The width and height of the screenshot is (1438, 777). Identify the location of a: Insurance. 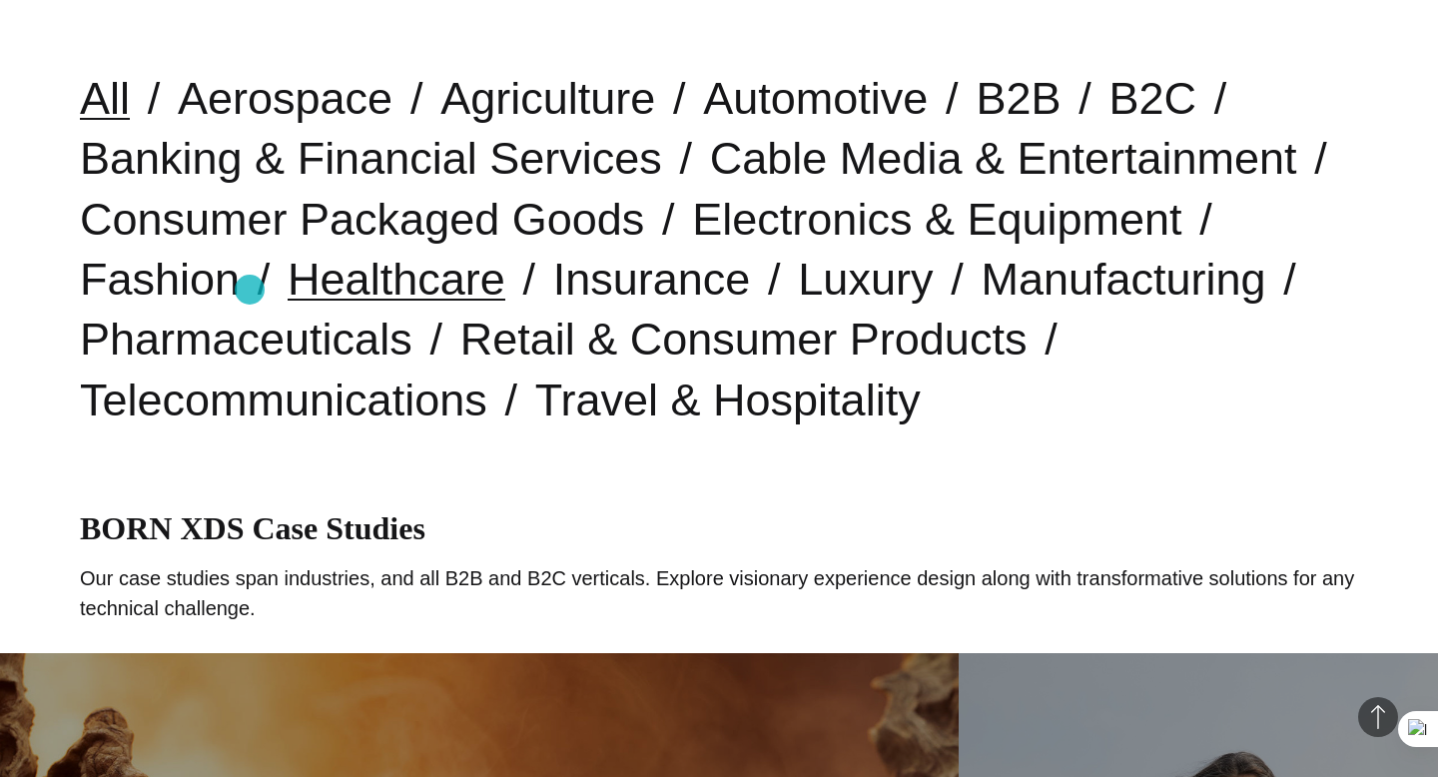
(652, 279).